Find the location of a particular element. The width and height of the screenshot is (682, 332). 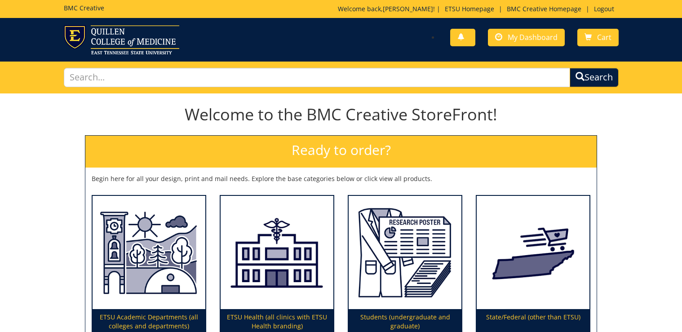

a: BMC Creative Homepage is located at coordinates (544, 9).